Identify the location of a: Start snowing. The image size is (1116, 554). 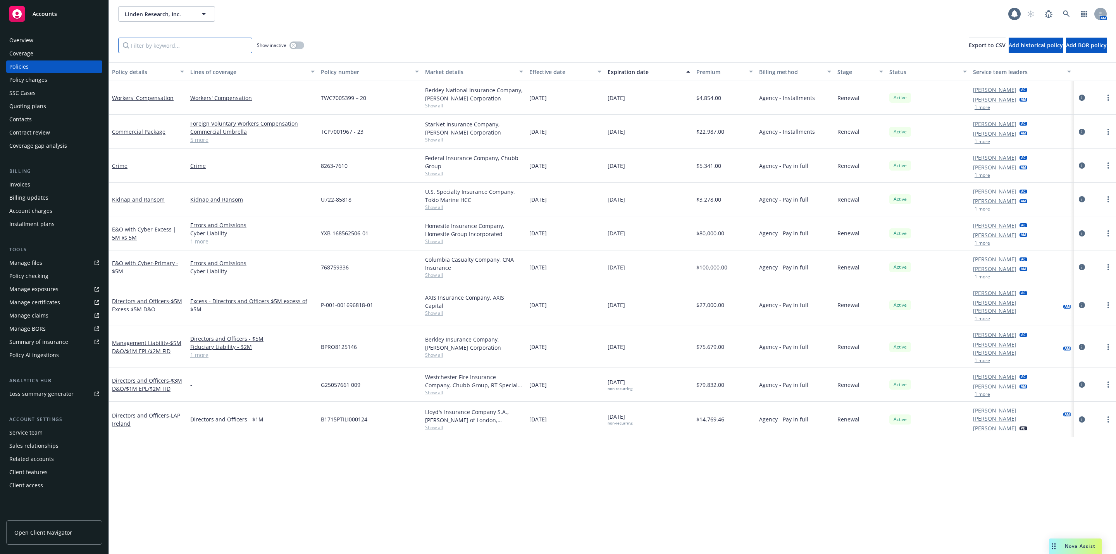
(1031, 14).